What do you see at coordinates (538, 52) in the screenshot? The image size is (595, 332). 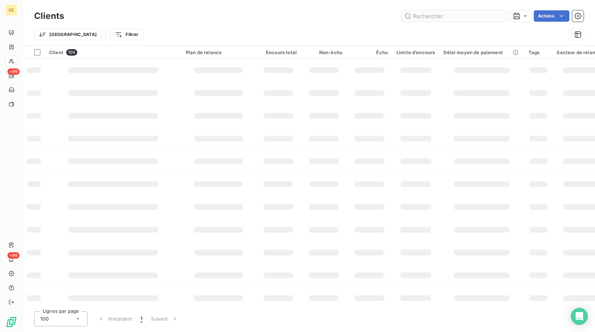 I see `div: Tags` at bounding box center [538, 52].